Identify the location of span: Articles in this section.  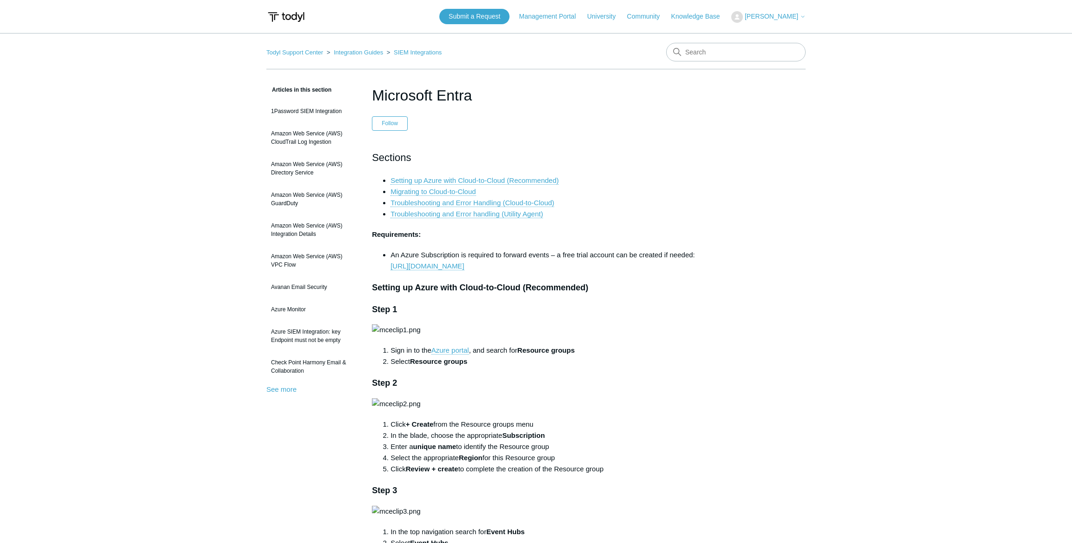
(299, 90).